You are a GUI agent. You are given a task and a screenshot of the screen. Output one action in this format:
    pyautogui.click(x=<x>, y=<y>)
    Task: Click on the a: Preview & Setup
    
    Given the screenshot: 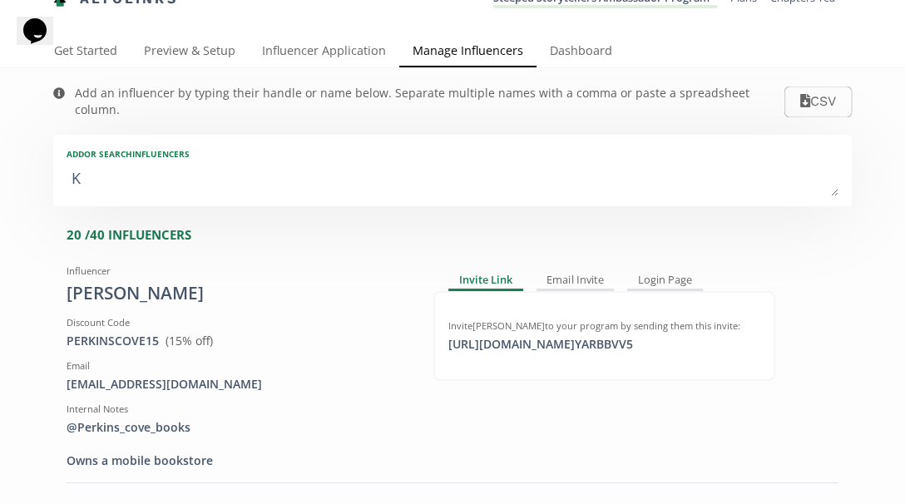 What is the action you would take?
    pyautogui.click(x=190, y=52)
    